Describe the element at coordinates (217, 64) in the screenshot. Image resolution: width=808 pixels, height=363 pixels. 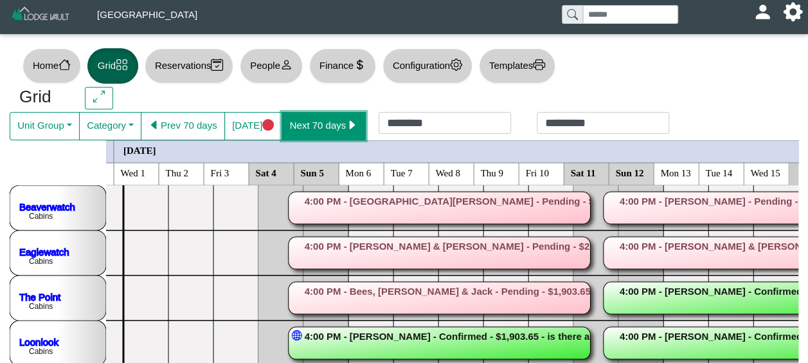
I see `svg: calendar2 check` at that location.